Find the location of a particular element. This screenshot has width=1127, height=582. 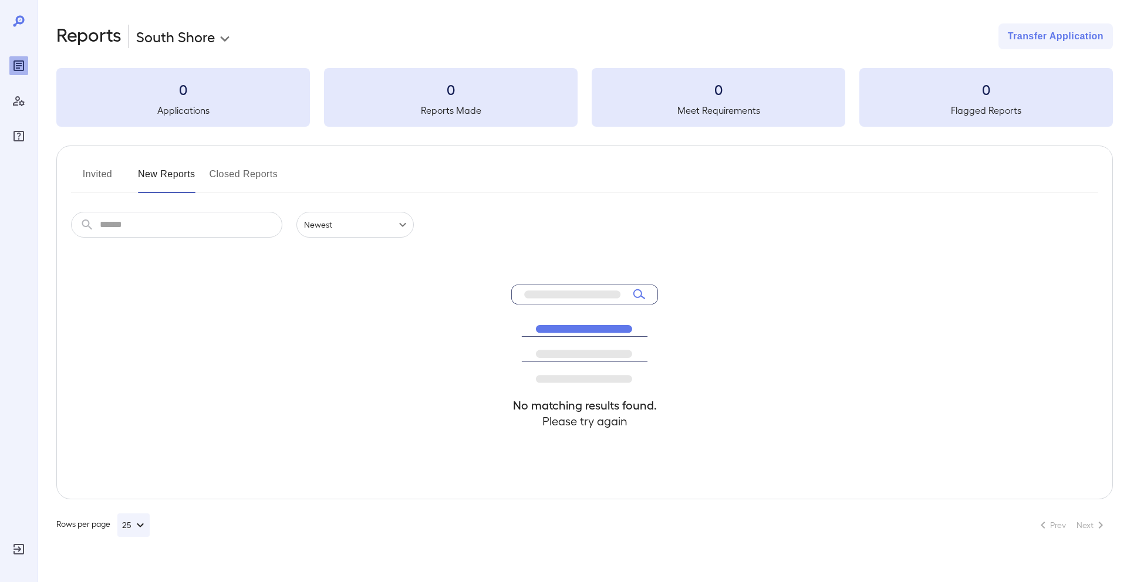

div: Log Out is located at coordinates (19, 549).